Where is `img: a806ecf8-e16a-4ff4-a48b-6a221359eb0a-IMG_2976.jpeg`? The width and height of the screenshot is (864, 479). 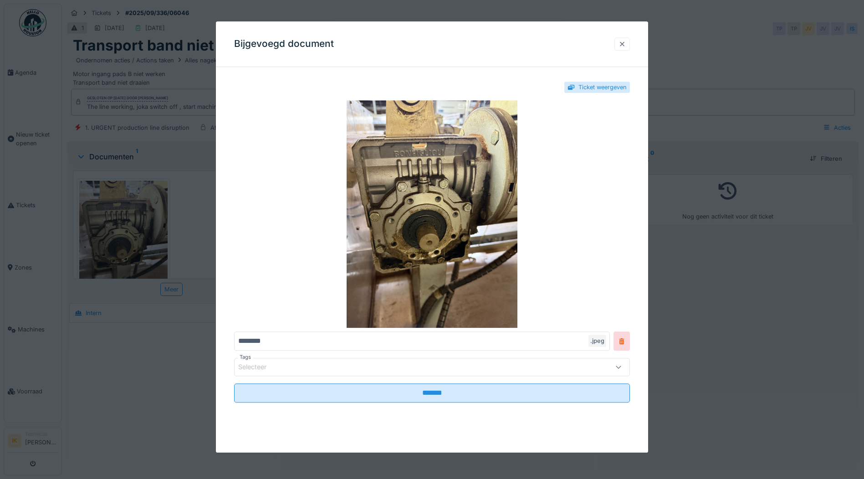
img: a806ecf8-e16a-4ff4-a48b-6a221359eb0a-IMG_2976.jpeg is located at coordinates (432, 214).